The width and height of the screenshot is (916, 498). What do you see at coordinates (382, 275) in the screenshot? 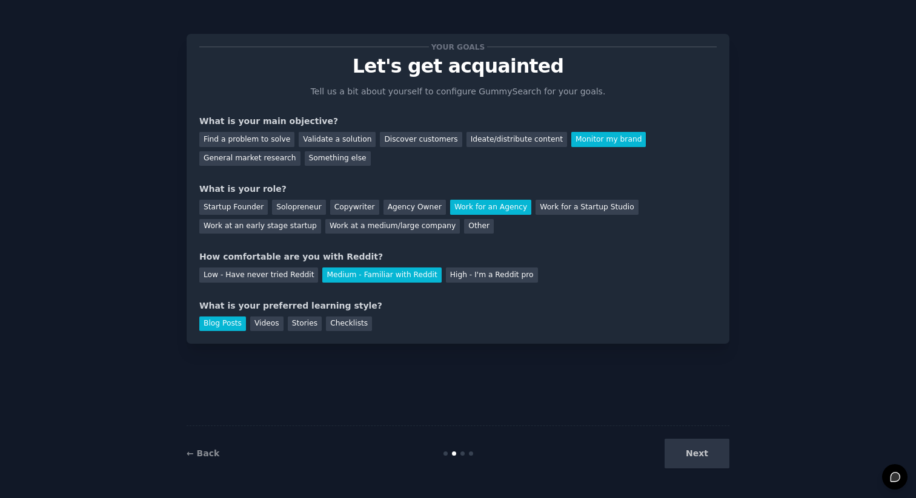
I see `div: Medium - Familiar with Reddit` at bounding box center [382, 275].